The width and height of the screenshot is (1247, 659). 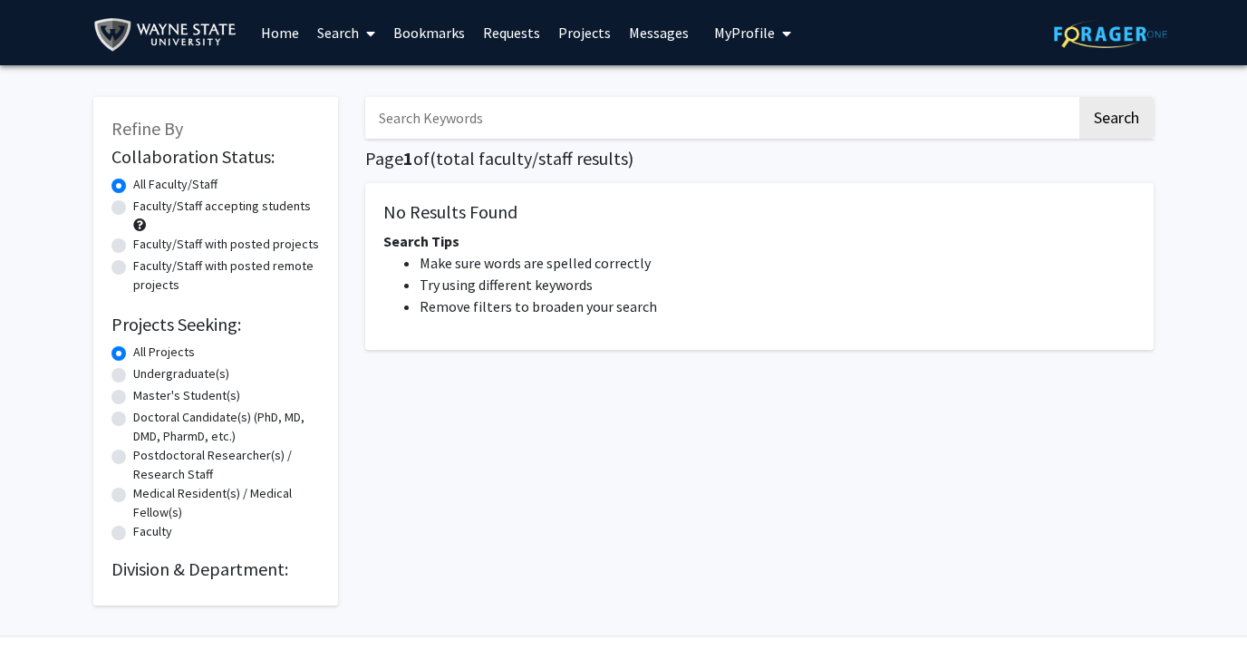 I want to click on h2: Collaboration Status:, so click(x=216, y=157).